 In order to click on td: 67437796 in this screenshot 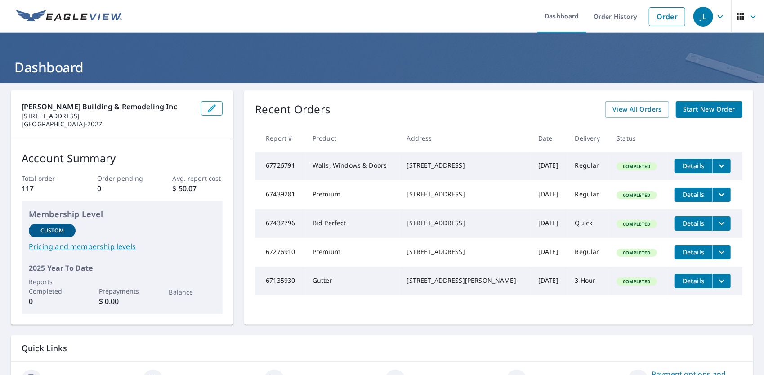, I will do `click(280, 223)`.